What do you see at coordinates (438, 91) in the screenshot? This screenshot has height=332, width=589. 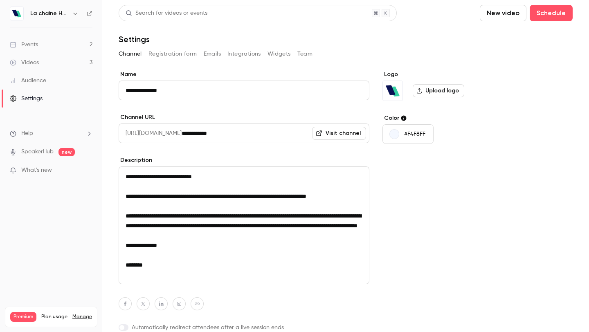 I see `label: Upload logo` at bounding box center [438, 91].